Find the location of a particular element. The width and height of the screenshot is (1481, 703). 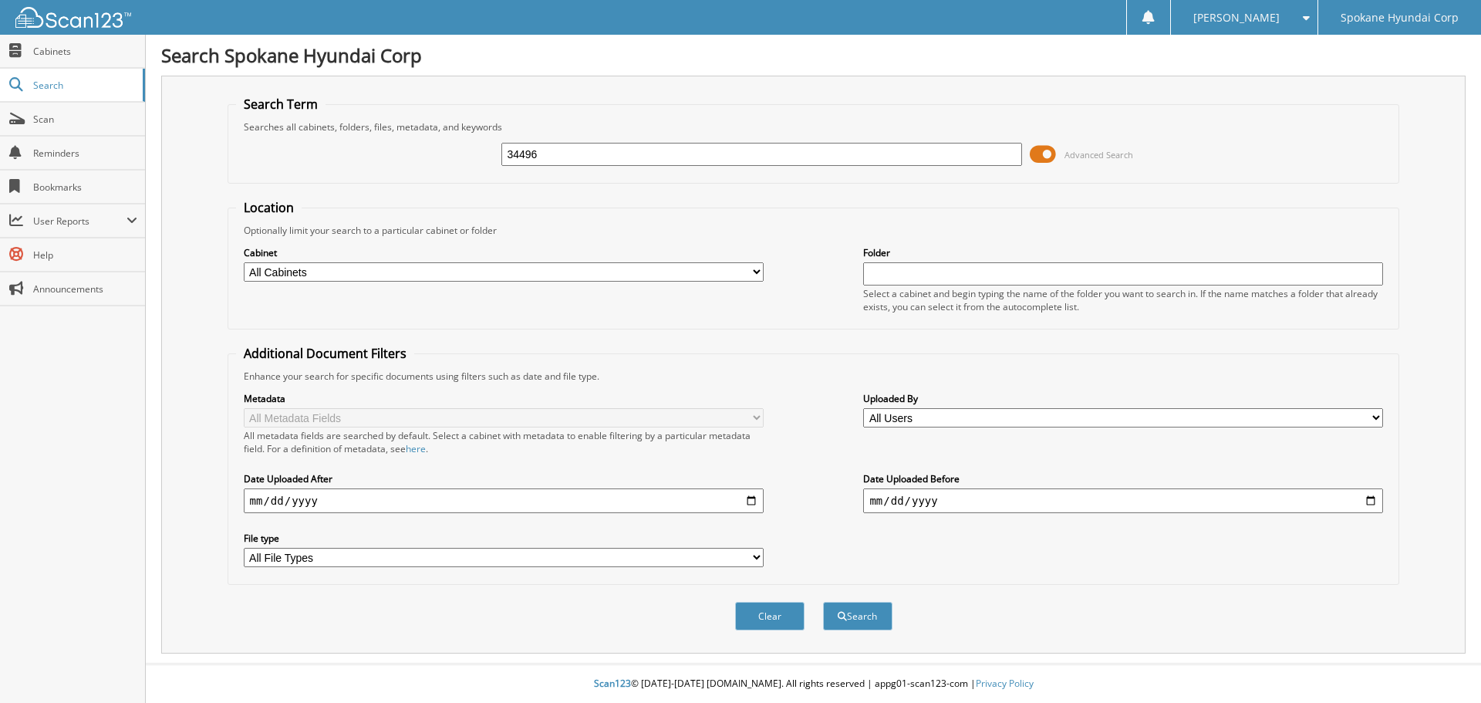

div: Enhance your search for specific documents using filters such as date and file type. is located at coordinates (814, 376).